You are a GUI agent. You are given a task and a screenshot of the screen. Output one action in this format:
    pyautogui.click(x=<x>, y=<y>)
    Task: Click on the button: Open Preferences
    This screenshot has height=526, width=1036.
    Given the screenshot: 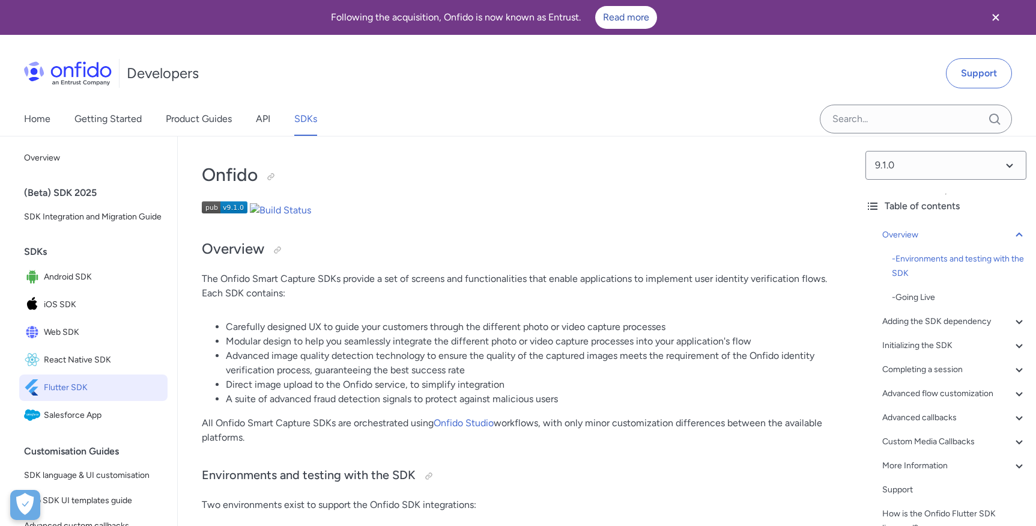 What is the action you would take?
    pyautogui.click(x=25, y=505)
    